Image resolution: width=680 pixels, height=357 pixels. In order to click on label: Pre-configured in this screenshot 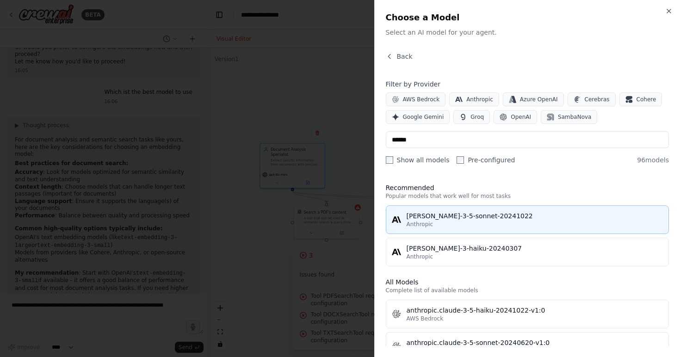, I will do `click(486, 160)`.